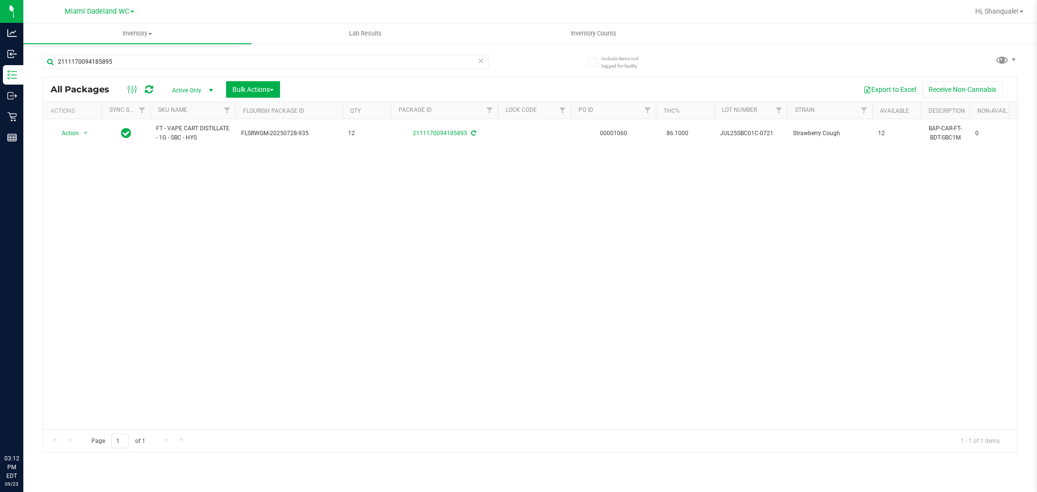 The width and height of the screenshot is (1037, 492). Describe the element at coordinates (289, 133) in the screenshot. I see `span: FLSRWGM-20250728-935` at that location.